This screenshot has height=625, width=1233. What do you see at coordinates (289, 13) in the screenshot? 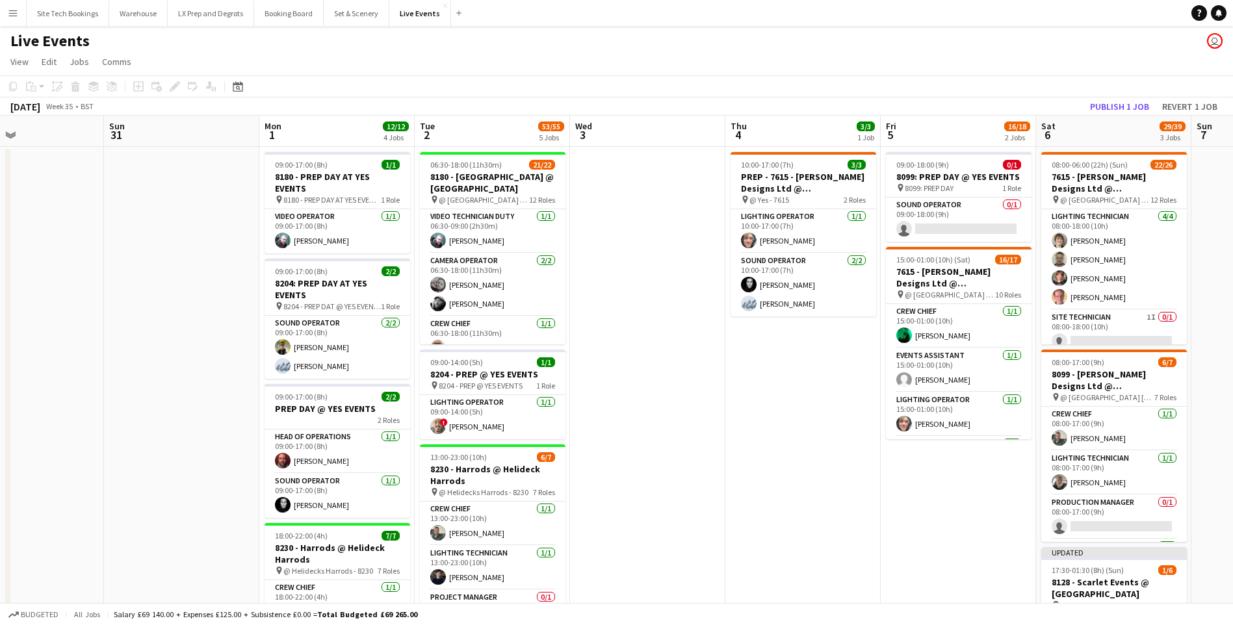
I see `button: Booking Board` at bounding box center [289, 13].